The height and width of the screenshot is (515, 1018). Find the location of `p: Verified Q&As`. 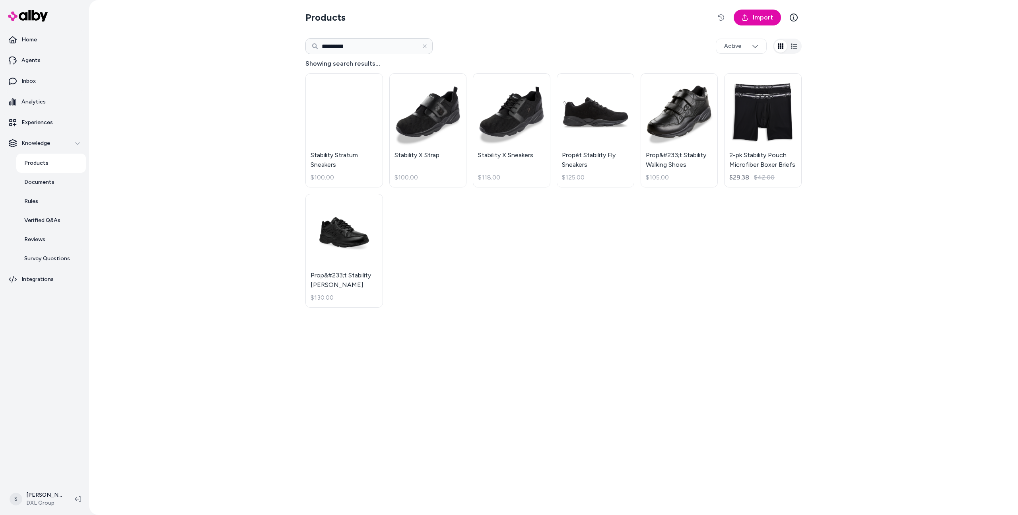

p: Verified Q&As is located at coordinates (42, 220).